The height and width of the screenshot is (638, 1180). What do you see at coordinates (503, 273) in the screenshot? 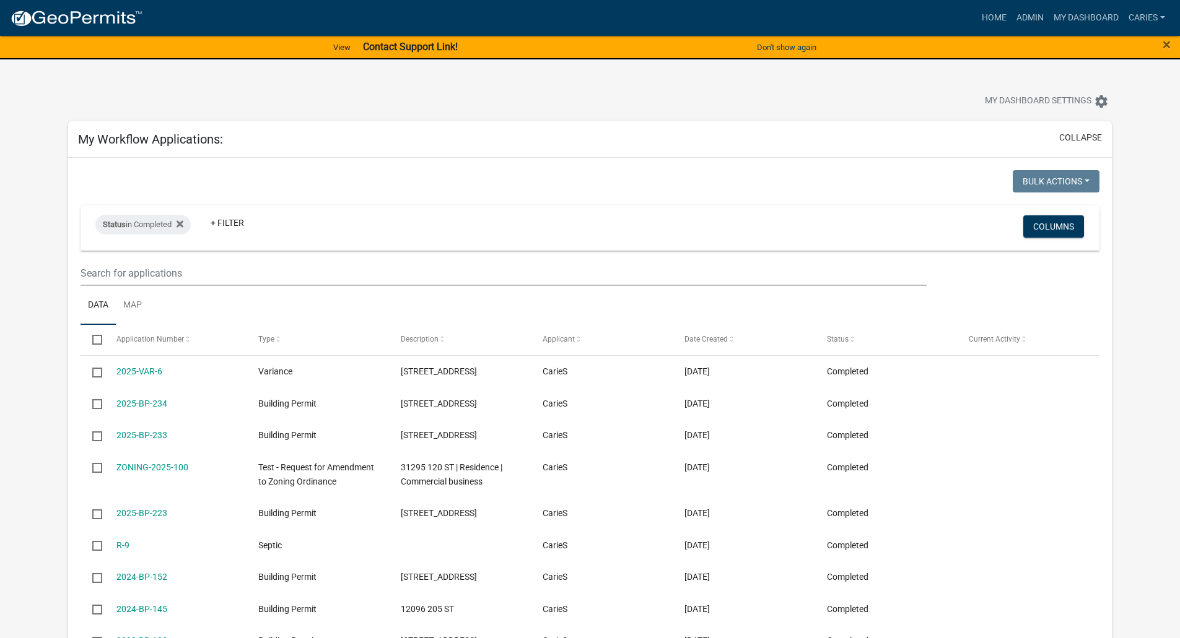
I see `input: Search for applications` at bounding box center [503, 273].